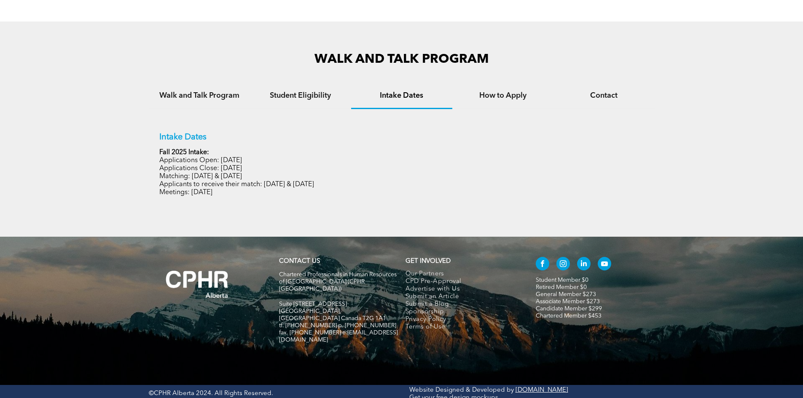  Describe the element at coordinates (462, 290) in the screenshot. I see `a: Advertise with Us` at that location.